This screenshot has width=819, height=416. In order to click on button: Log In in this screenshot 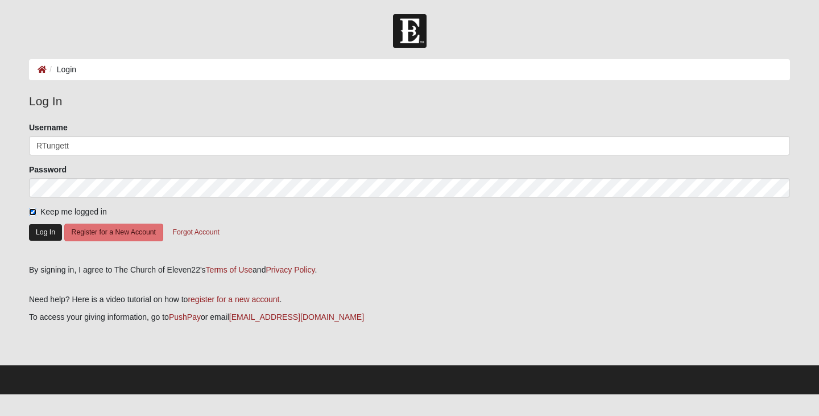, I will do `click(46, 232)`.